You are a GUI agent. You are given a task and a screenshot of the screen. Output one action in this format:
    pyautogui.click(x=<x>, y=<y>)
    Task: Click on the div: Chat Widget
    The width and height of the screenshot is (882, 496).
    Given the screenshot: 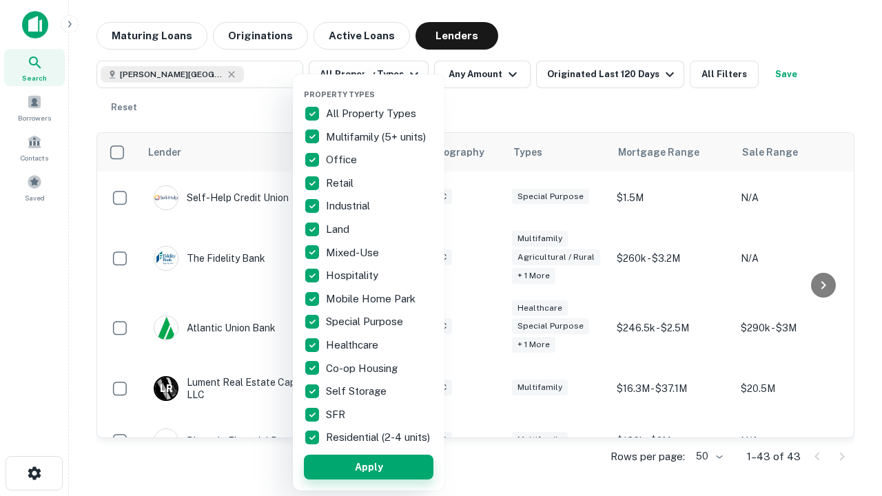 What is the action you would take?
    pyautogui.click(x=848, y=375)
    